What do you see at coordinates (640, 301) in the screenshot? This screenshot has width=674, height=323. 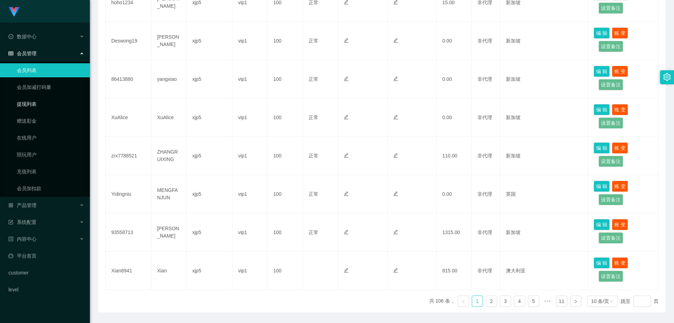 I see `div: 跳至 页` at bounding box center [640, 301].